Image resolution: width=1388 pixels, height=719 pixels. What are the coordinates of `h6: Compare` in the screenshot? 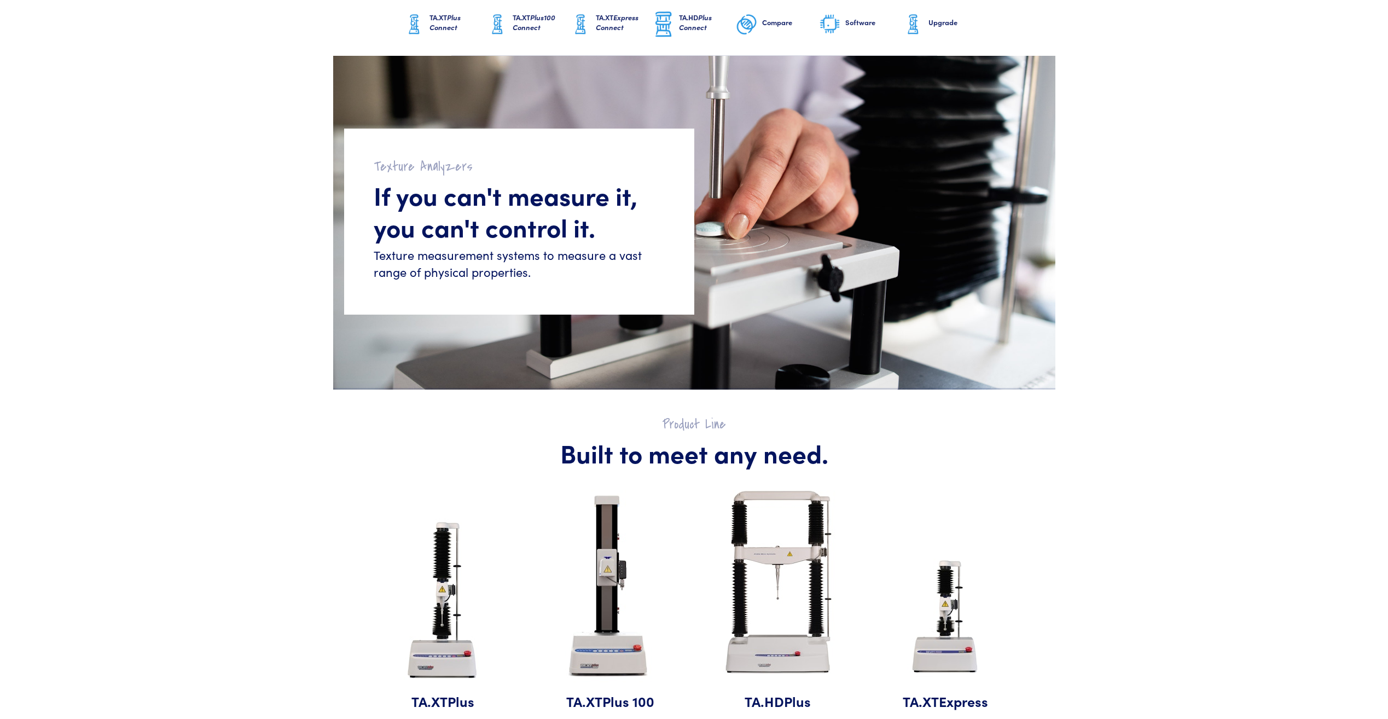 It's located at (791, 22).